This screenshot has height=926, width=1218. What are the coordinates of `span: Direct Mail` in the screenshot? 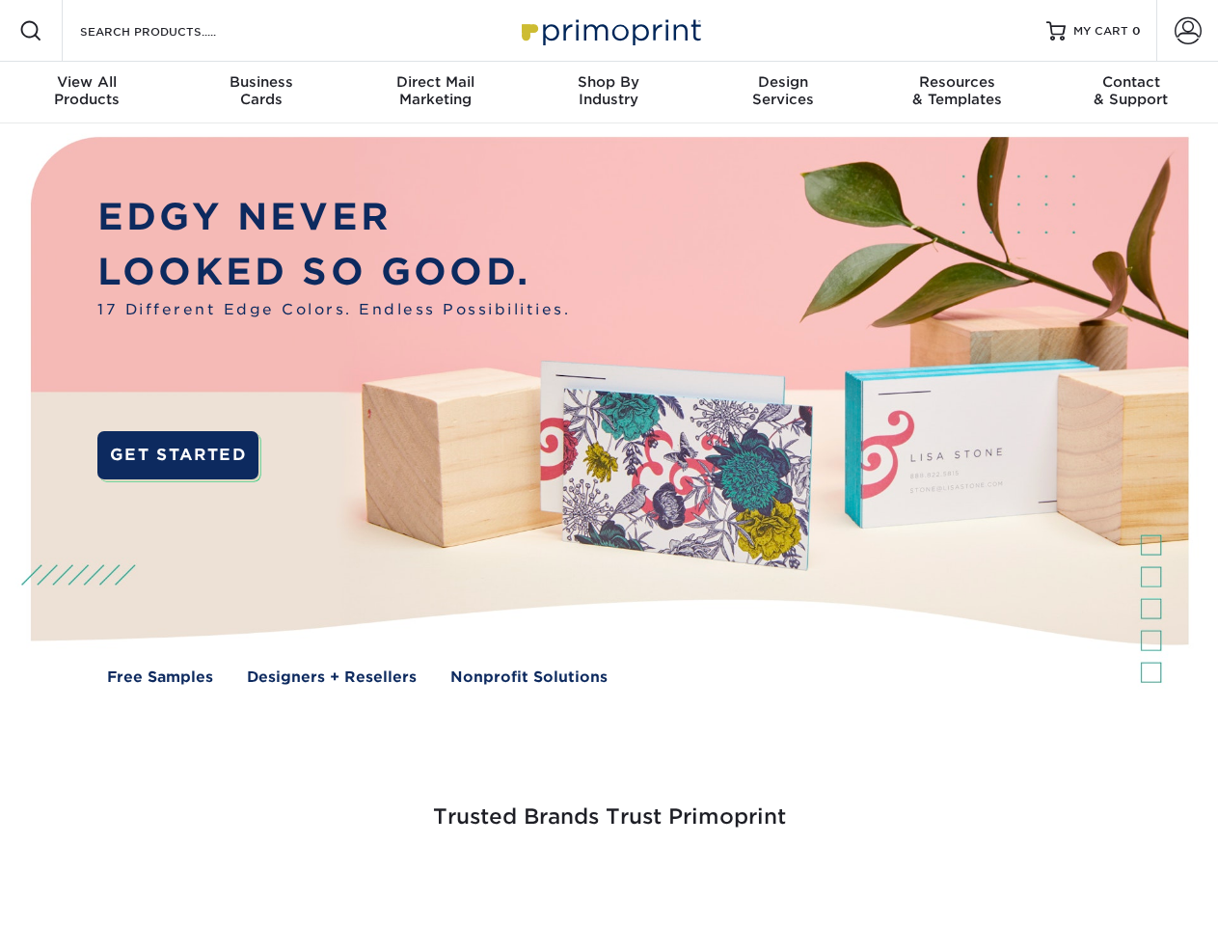 It's located at (435, 82).